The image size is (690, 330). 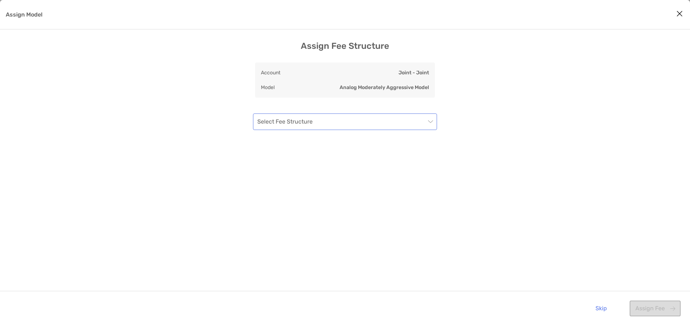 What do you see at coordinates (601, 309) in the screenshot?
I see `button: Skip` at bounding box center [601, 309].